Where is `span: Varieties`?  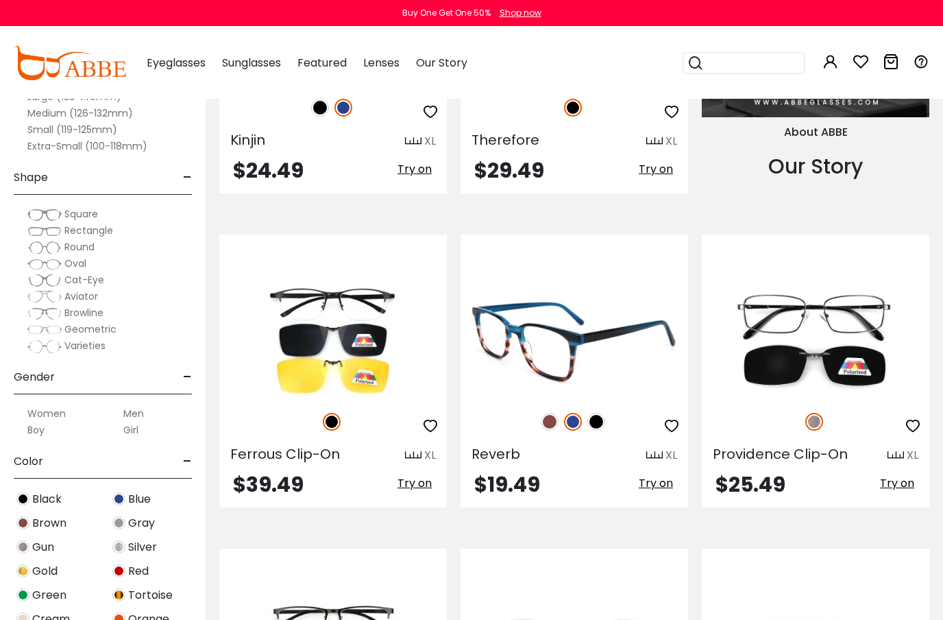 span: Varieties is located at coordinates (85, 346).